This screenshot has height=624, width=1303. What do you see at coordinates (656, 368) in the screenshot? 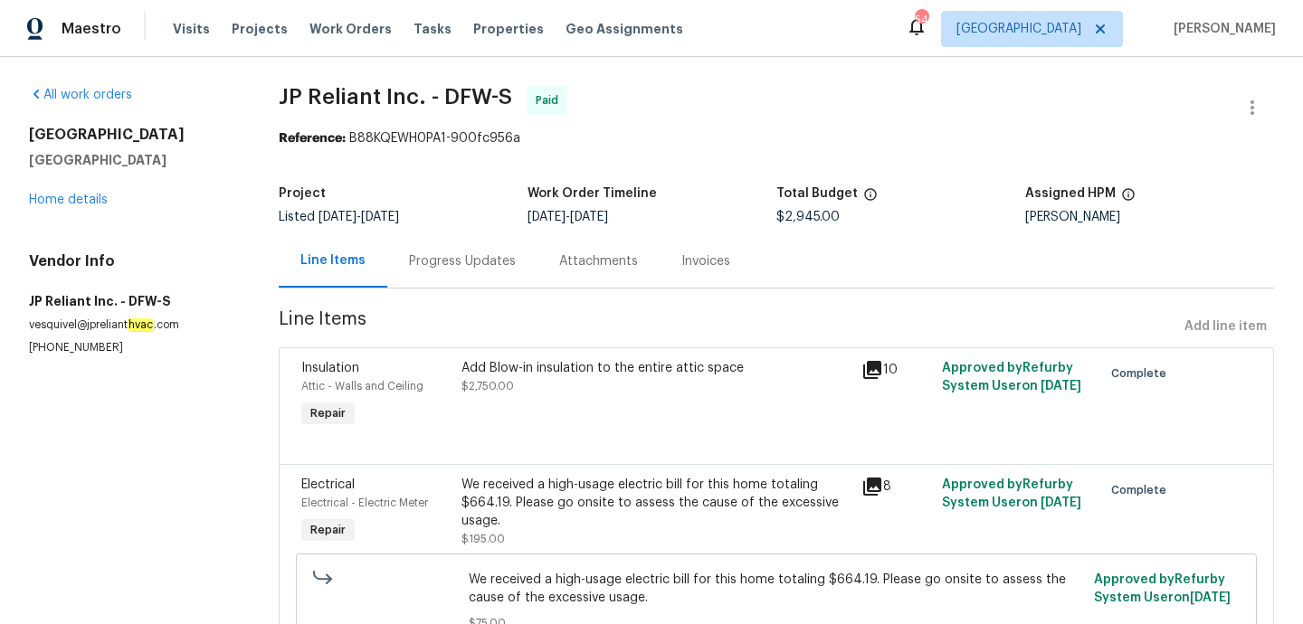
I see `div: Add Blow-in insulation to the entire attic space` at bounding box center [656, 368].